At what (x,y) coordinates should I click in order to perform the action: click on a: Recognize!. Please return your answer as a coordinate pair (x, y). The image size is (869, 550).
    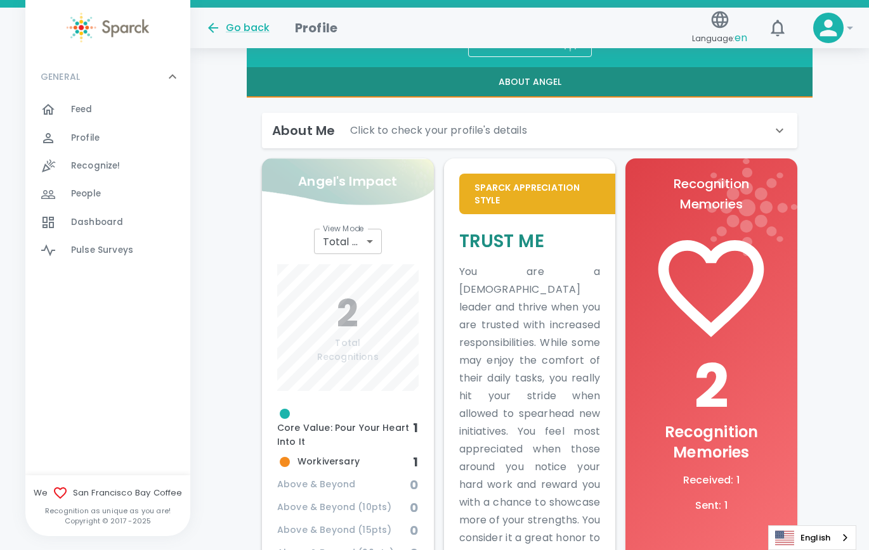
    Looking at the image, I should click on (108, 166).